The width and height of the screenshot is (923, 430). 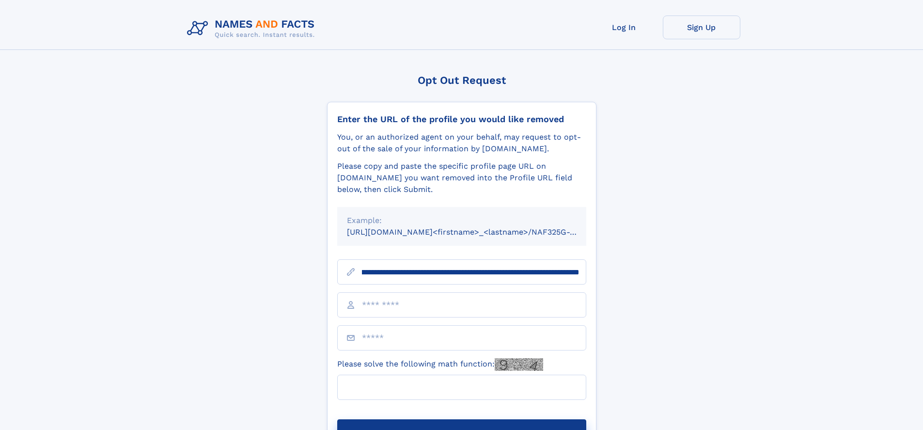 I want to click on a: Log In, so click(x=624, y=27).